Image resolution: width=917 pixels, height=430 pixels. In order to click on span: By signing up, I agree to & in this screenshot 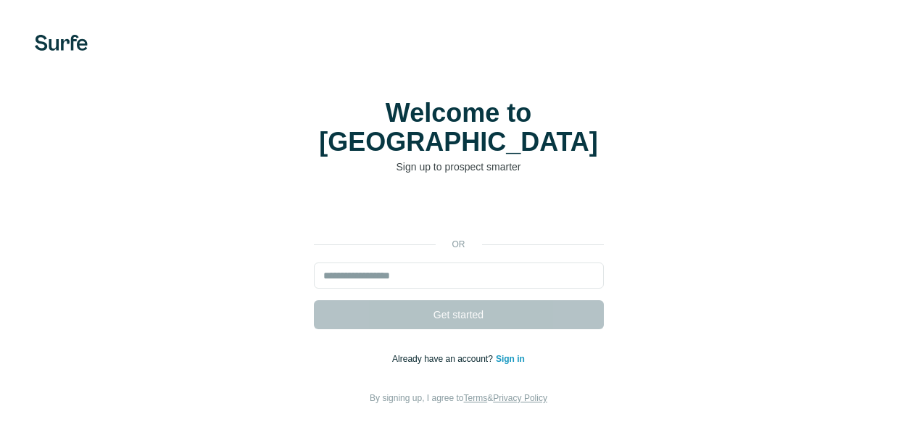, I will do `click(458, 398)`.